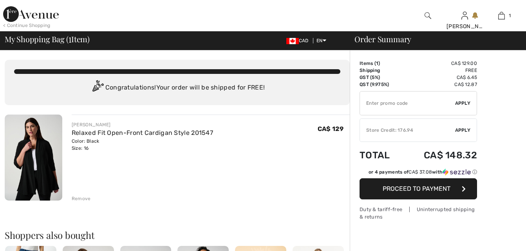 This screenshot has width=526, height=251. Describe the element at coordinates (501, 16) in the screenshot. I see `img: My Bag` at that location.